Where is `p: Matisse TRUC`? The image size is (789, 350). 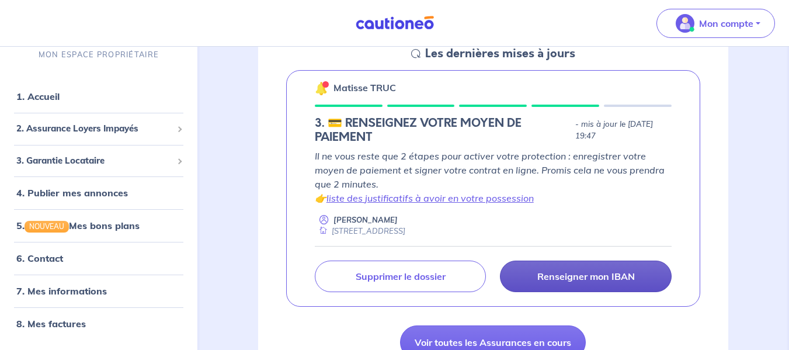
p: Matisse TRUC is located at coordinates (364, 88).